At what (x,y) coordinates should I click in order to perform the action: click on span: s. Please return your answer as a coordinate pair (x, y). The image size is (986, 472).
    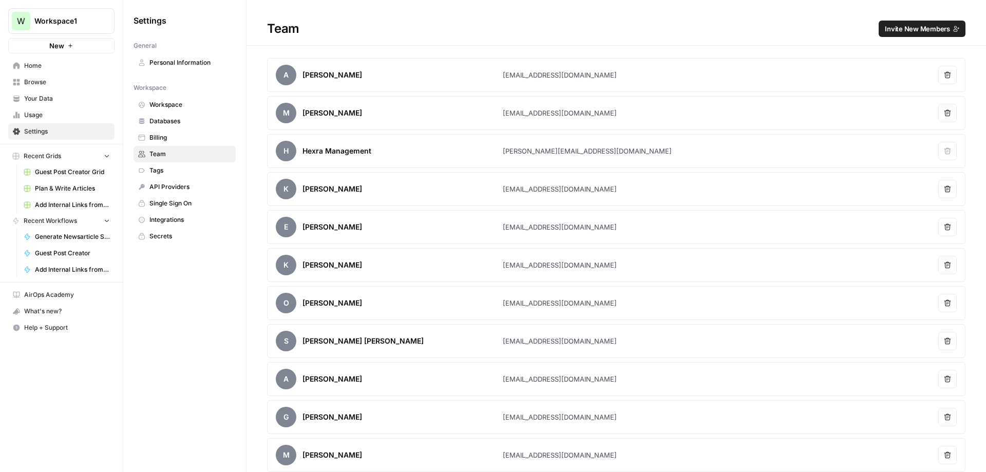
    Looking at the image, I should click on (286, 341).